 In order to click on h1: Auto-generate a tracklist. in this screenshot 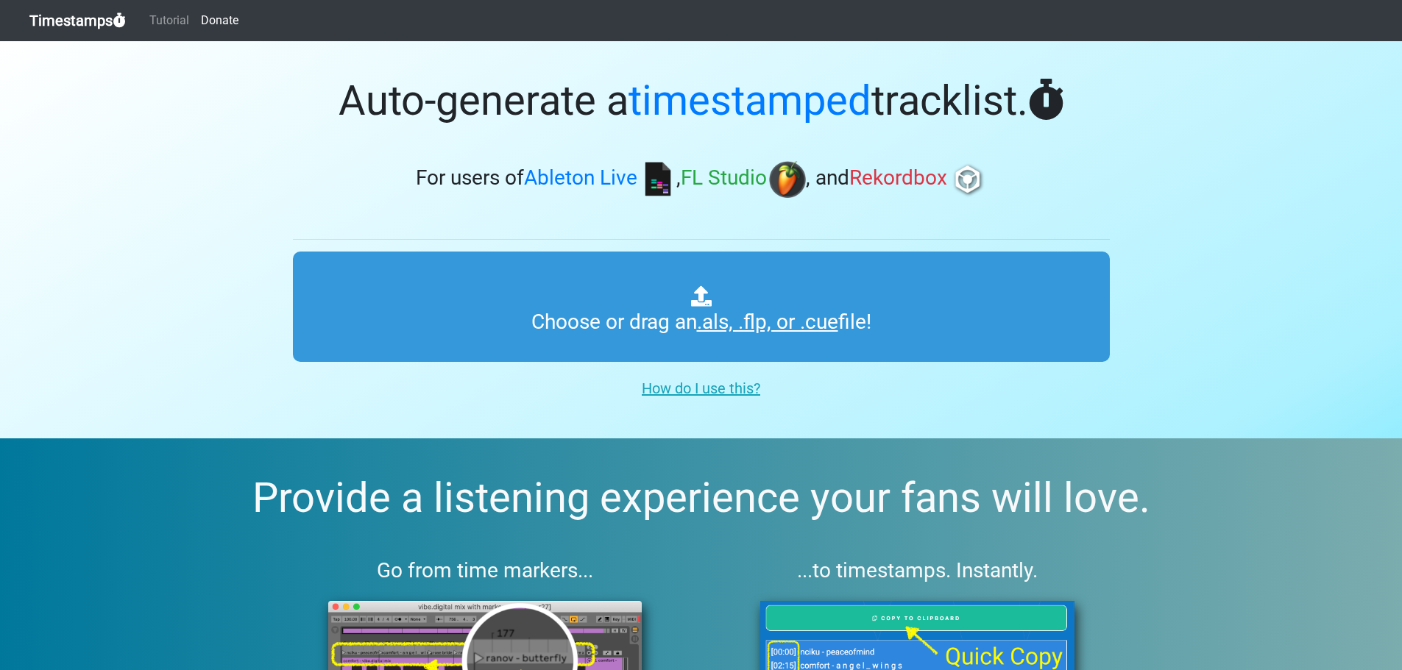, I will do `click(701, 101)`.